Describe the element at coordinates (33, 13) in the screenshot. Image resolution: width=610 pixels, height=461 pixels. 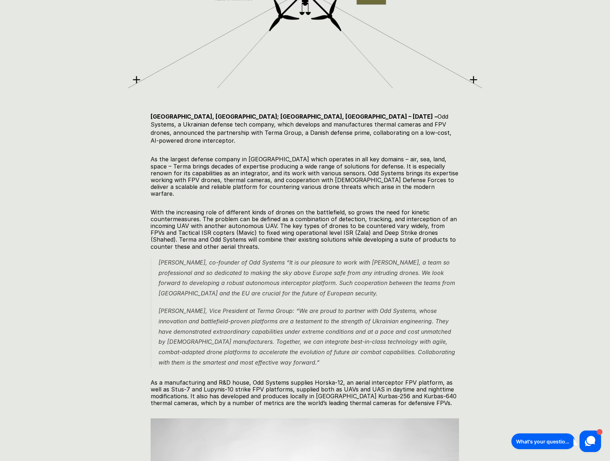
I see `div: What's your question?` at that location.